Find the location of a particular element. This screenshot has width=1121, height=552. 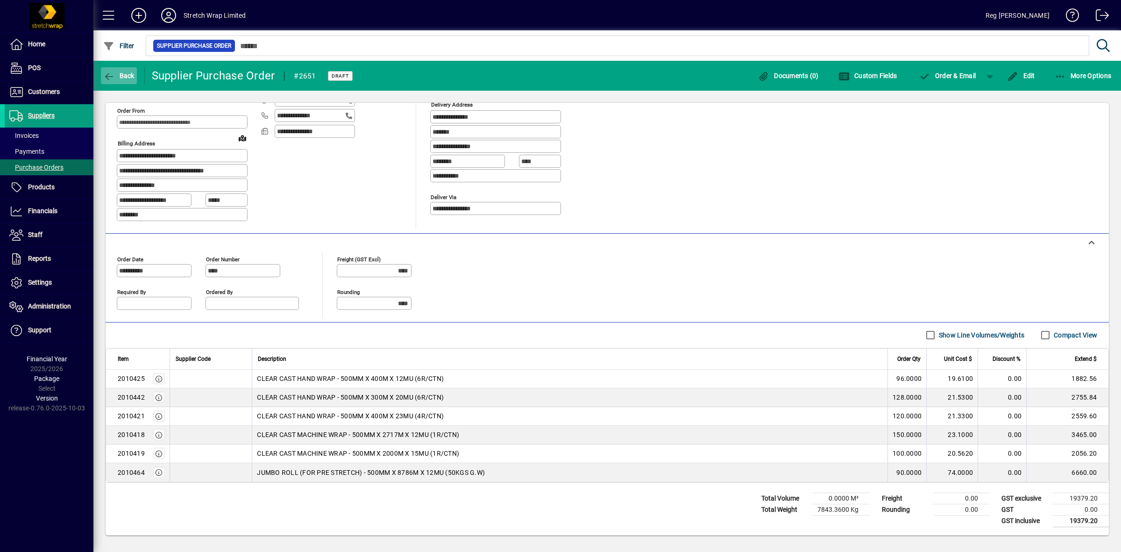

a: Knowledge Base is located at coordinates (1069, 17).